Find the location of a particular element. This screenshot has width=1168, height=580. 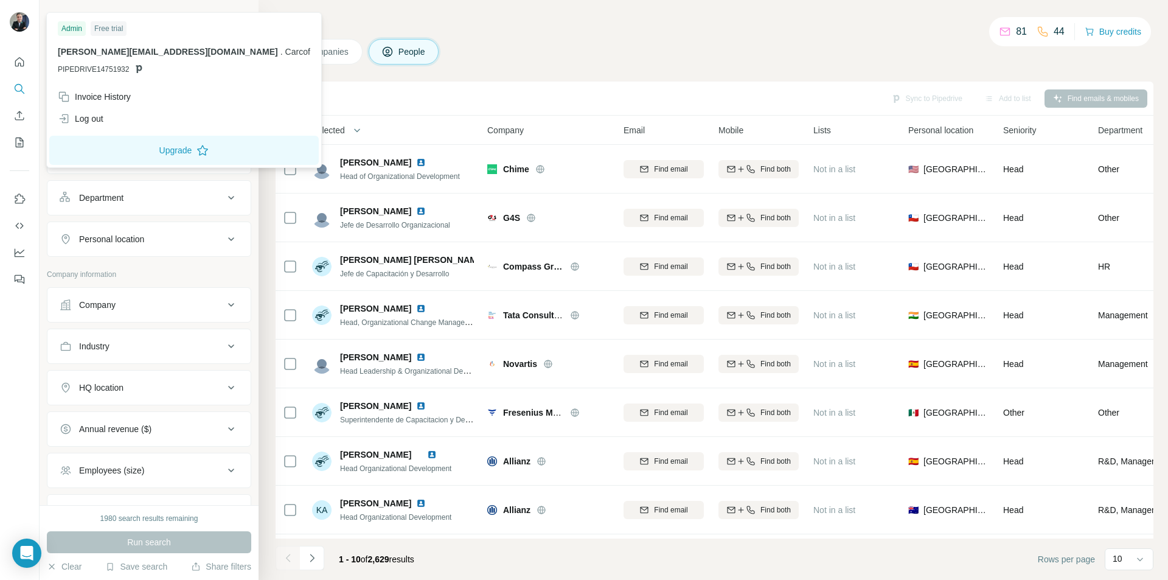

button: Buy credits is located at coordinates (1113, 32).